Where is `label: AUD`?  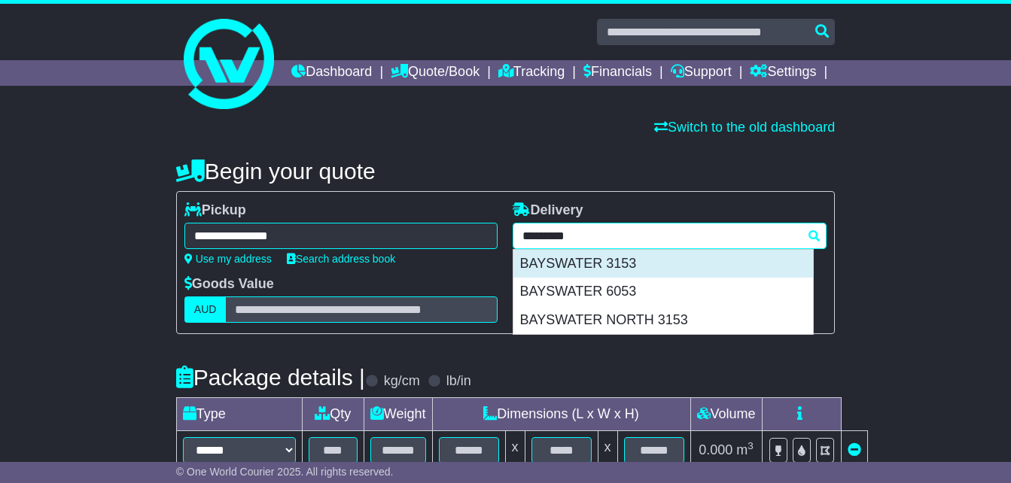
label: AUD is located at coordinates (206, 309).